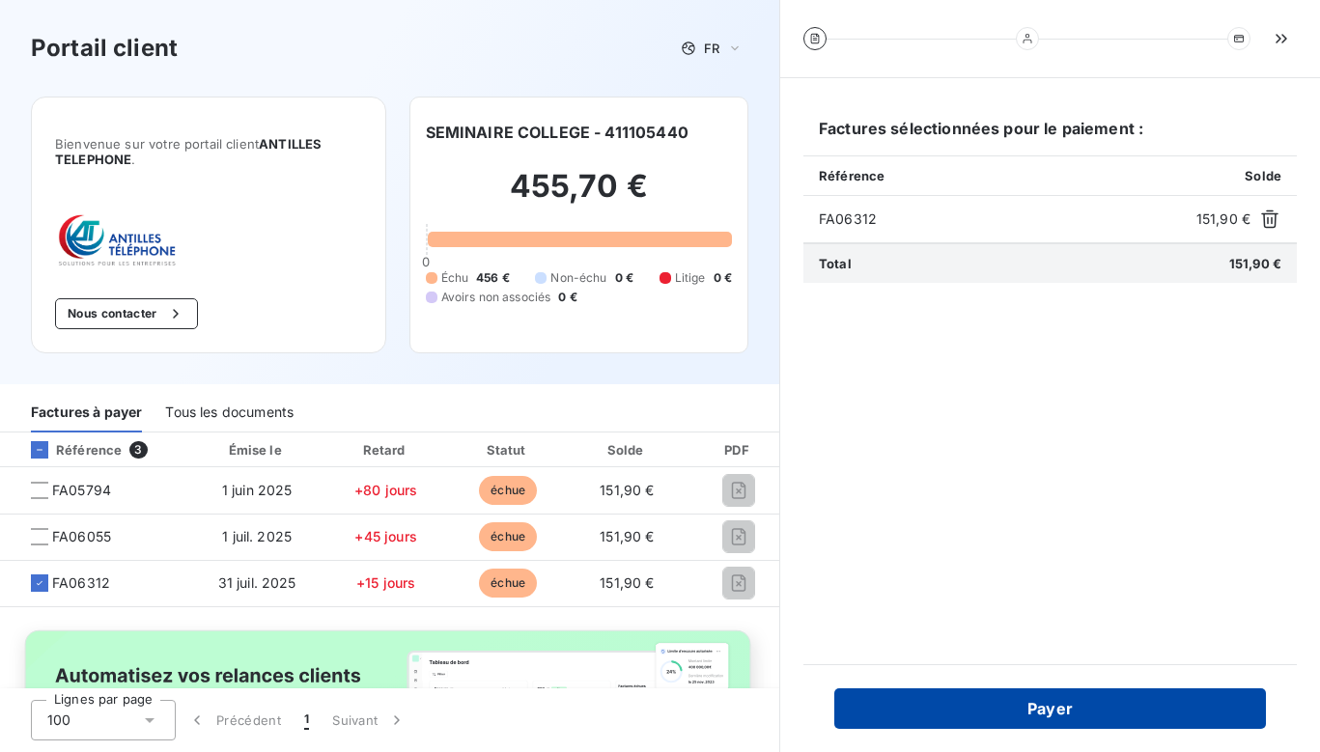 This screenshot has width=1320, height=752. What do you see at coordinates (257, 450) in the screenshot?
I see `div: Émise le` at bounding box center [257, 450].